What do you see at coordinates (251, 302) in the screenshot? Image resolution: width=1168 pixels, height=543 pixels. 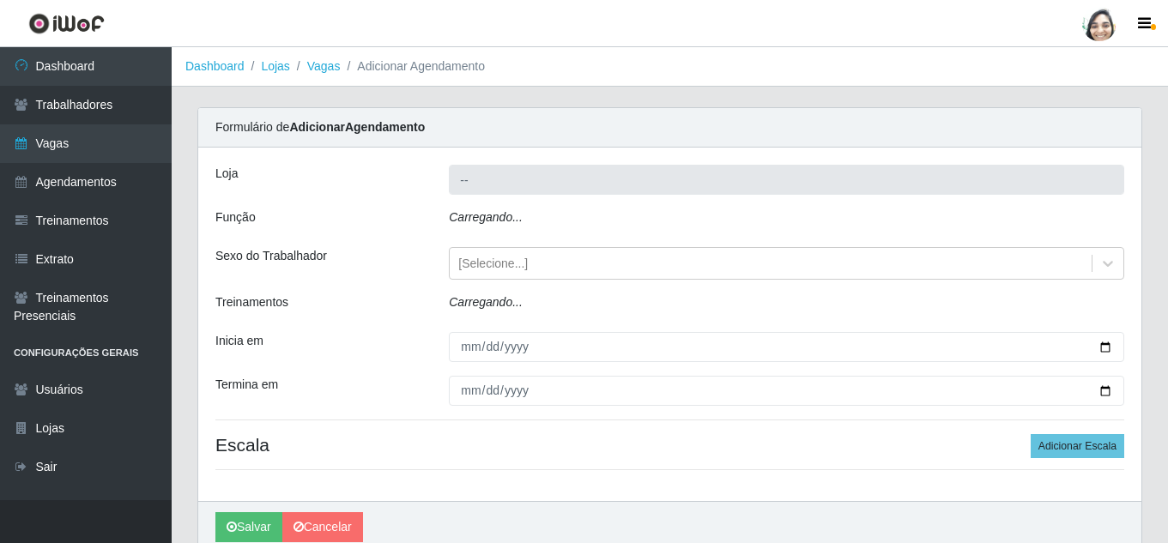 I see `label: Treinamentos` at bounding box center [251, 302].